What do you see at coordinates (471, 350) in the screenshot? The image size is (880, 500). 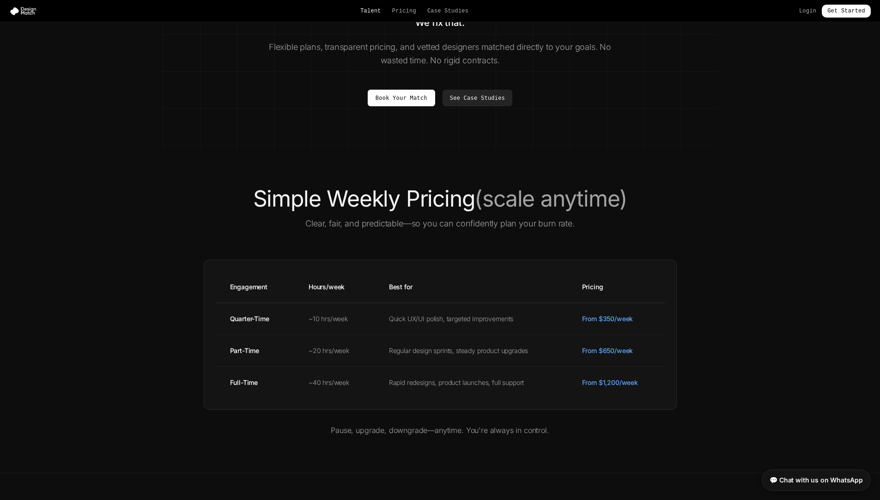 I see `td: Regular design sprints, steady product upgrades` at bounding box center [471, 350].